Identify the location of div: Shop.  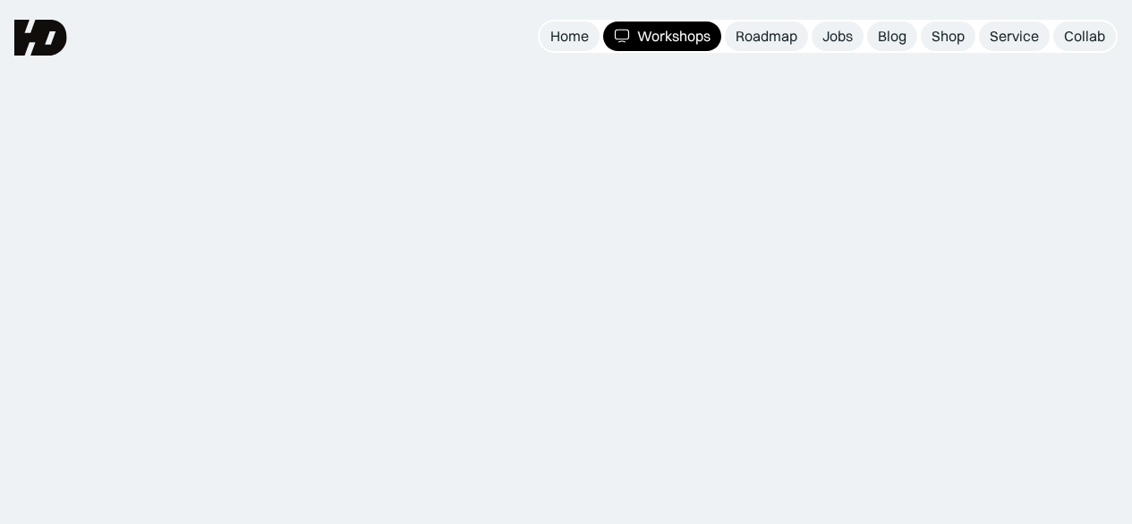
(948, 36).